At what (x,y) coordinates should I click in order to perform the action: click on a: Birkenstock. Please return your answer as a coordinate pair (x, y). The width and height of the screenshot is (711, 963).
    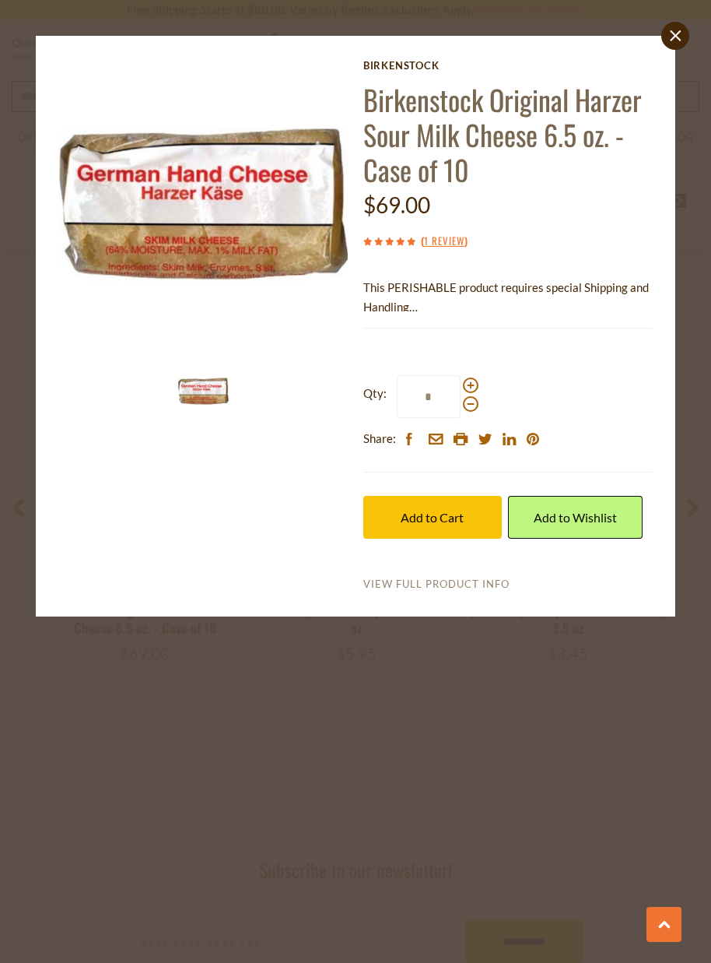
    Looking at the image, I should click on (508, 65).